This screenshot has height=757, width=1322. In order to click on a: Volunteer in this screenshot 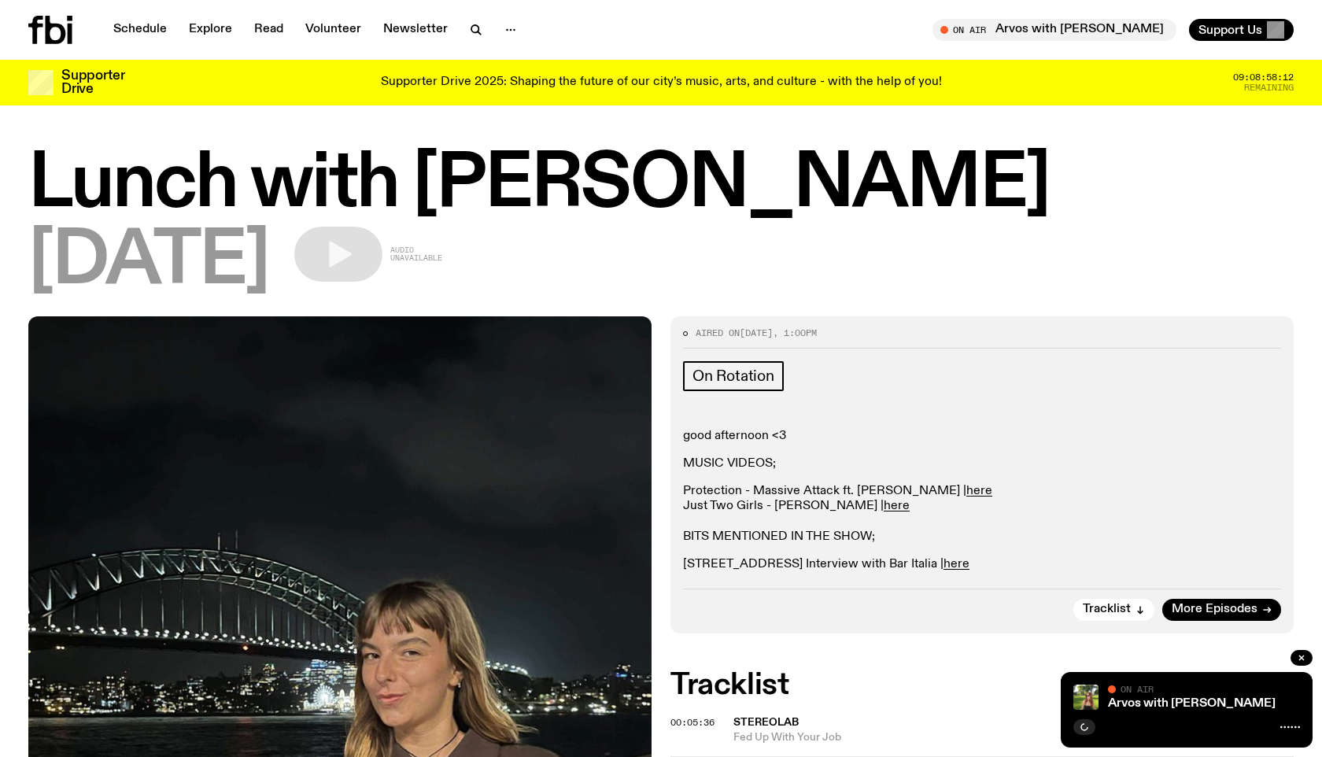, I will do `click(333, 30)`.